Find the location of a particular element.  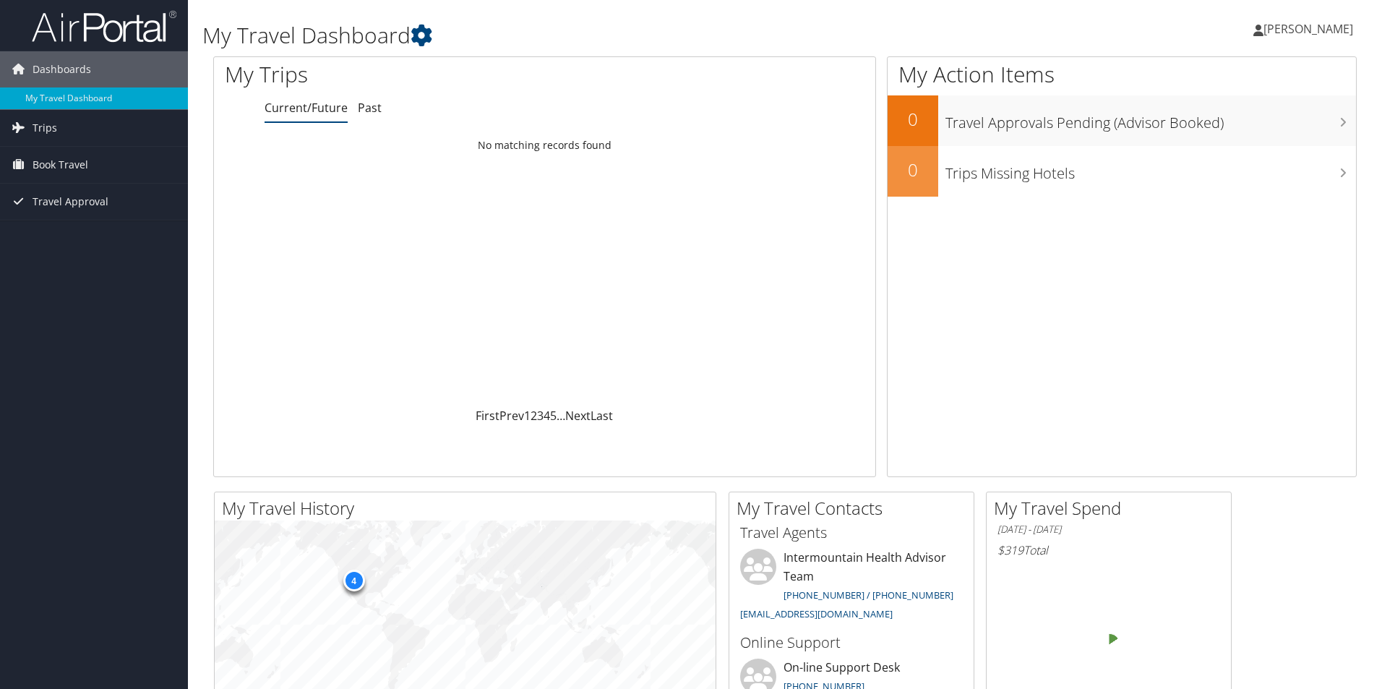

span: Dashboards is located at coordinates (61, 69).